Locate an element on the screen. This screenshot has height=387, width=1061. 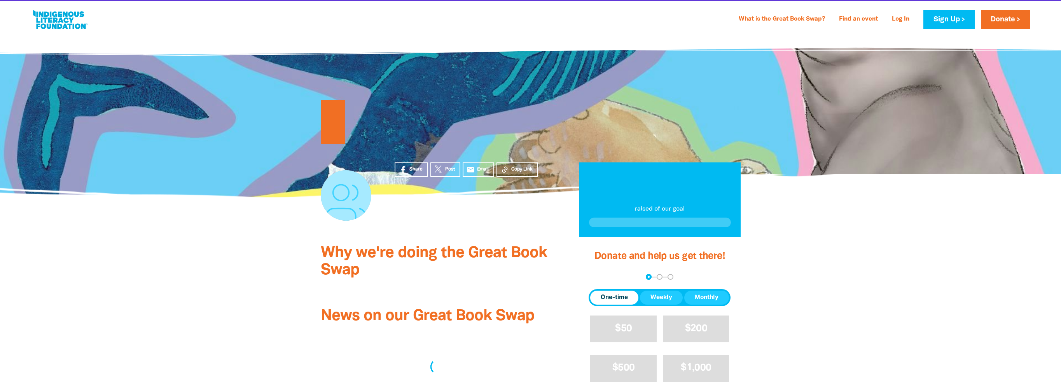
span: Share is located at coordinates (416, 170).